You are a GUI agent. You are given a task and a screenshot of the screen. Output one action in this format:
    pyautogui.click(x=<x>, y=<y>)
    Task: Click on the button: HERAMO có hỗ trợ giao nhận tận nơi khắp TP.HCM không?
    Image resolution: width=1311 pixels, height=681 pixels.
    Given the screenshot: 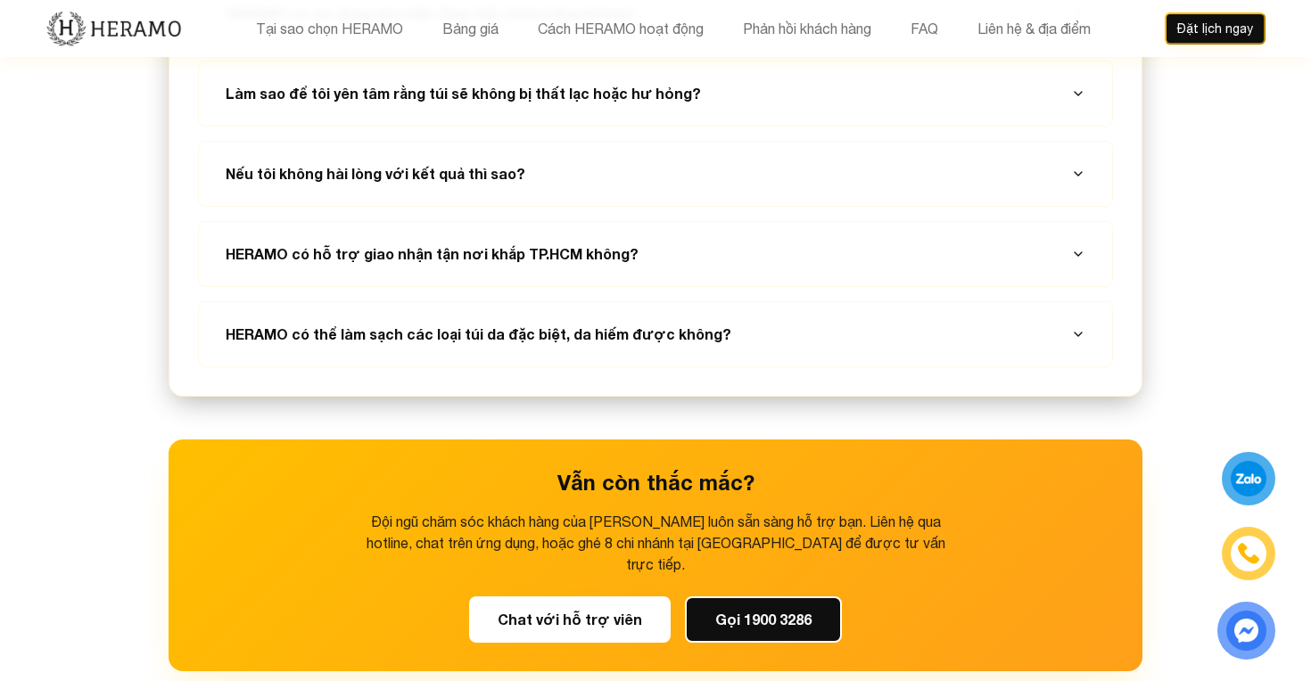 What is the action you would take?
    pyautogui.click(x=655, y=254)
    